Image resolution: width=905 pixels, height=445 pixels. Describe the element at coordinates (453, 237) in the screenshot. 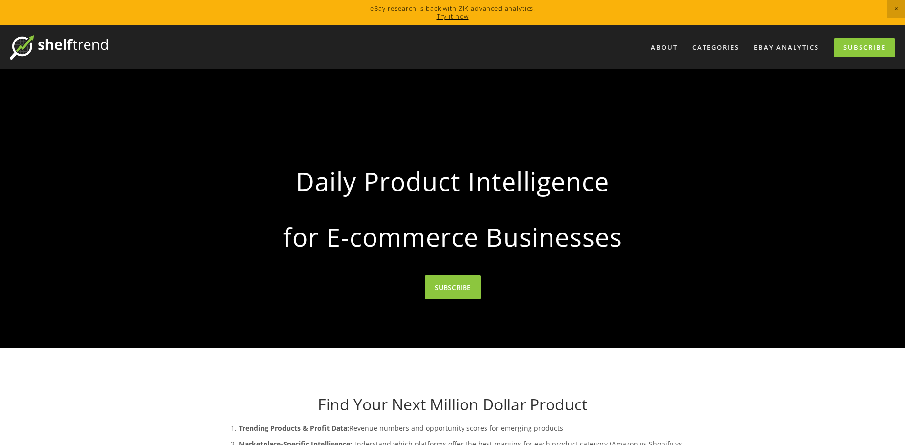

I see `strong: for E-commerce Businesses` at that location.